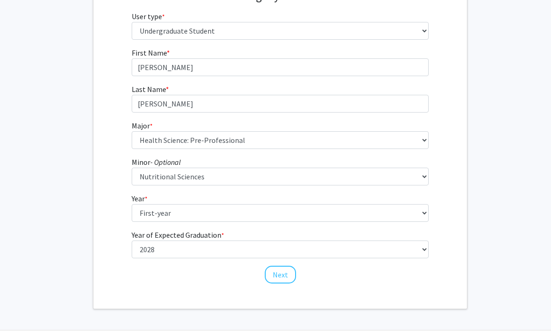  Describe the element at coordinates (149, 53) in the screenshot. I see `span: First Name` at that location.